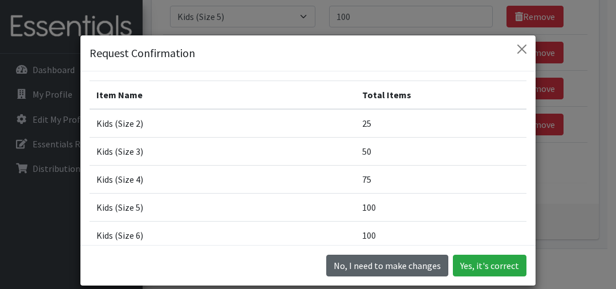  What do you see at coordinates (223, 207) in the screenshot?
I see `td: Kids (Size 5)` at bounding box center [223, 207].